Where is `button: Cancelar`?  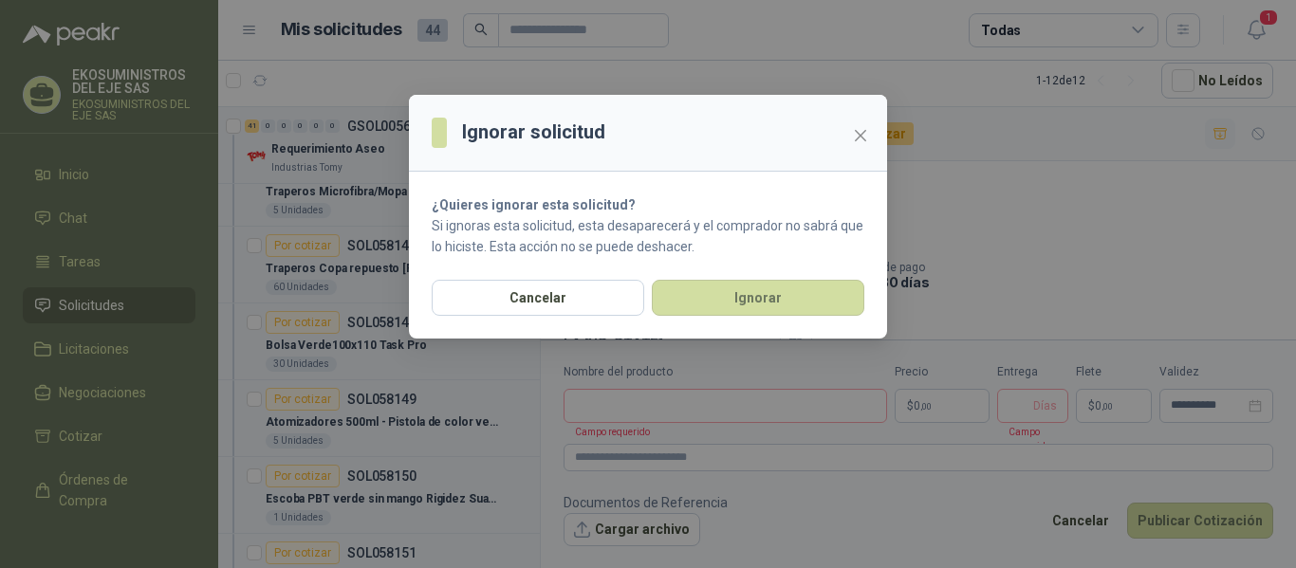
button: Cancelar is located at coordinates (538, 298).